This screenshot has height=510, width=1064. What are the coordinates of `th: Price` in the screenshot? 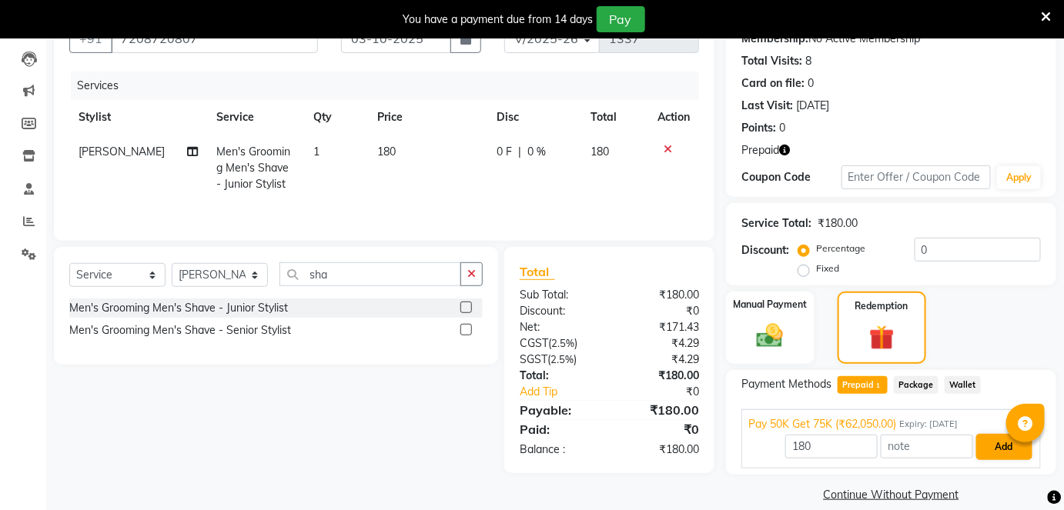 It's located at (427, 117).